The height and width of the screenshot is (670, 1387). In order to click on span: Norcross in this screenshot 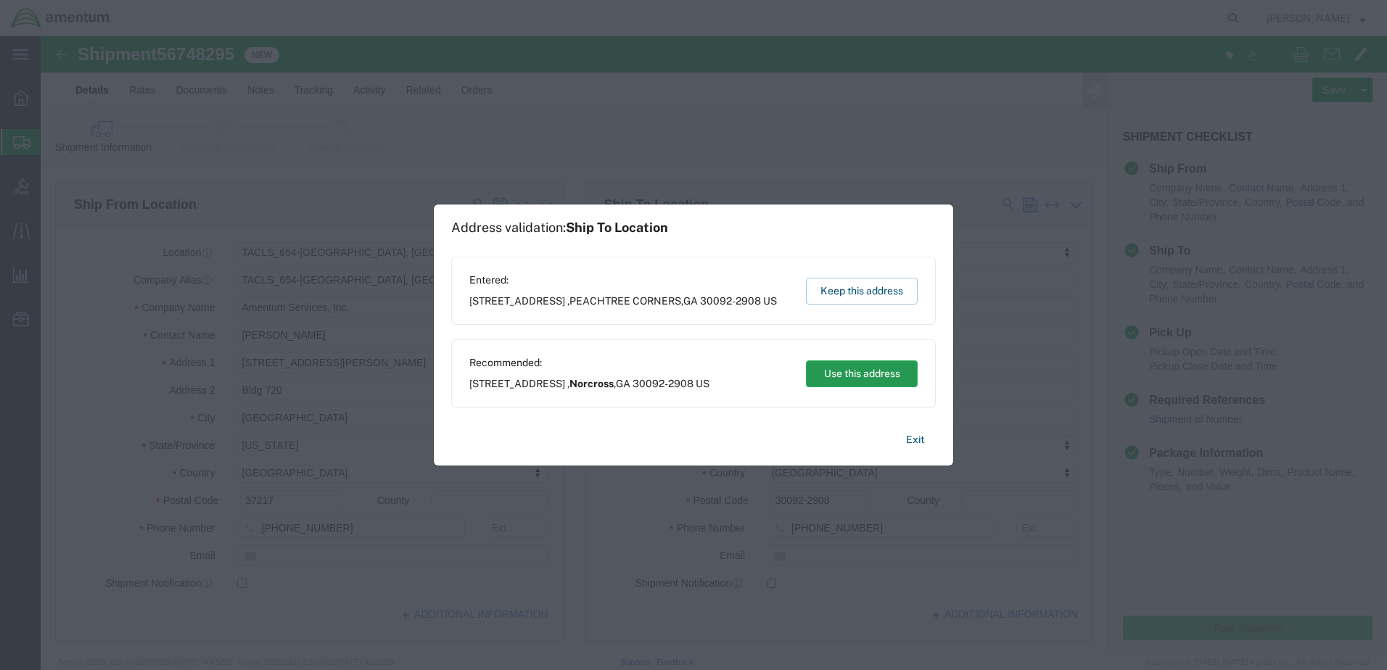, I will do `click(591, 384)`.